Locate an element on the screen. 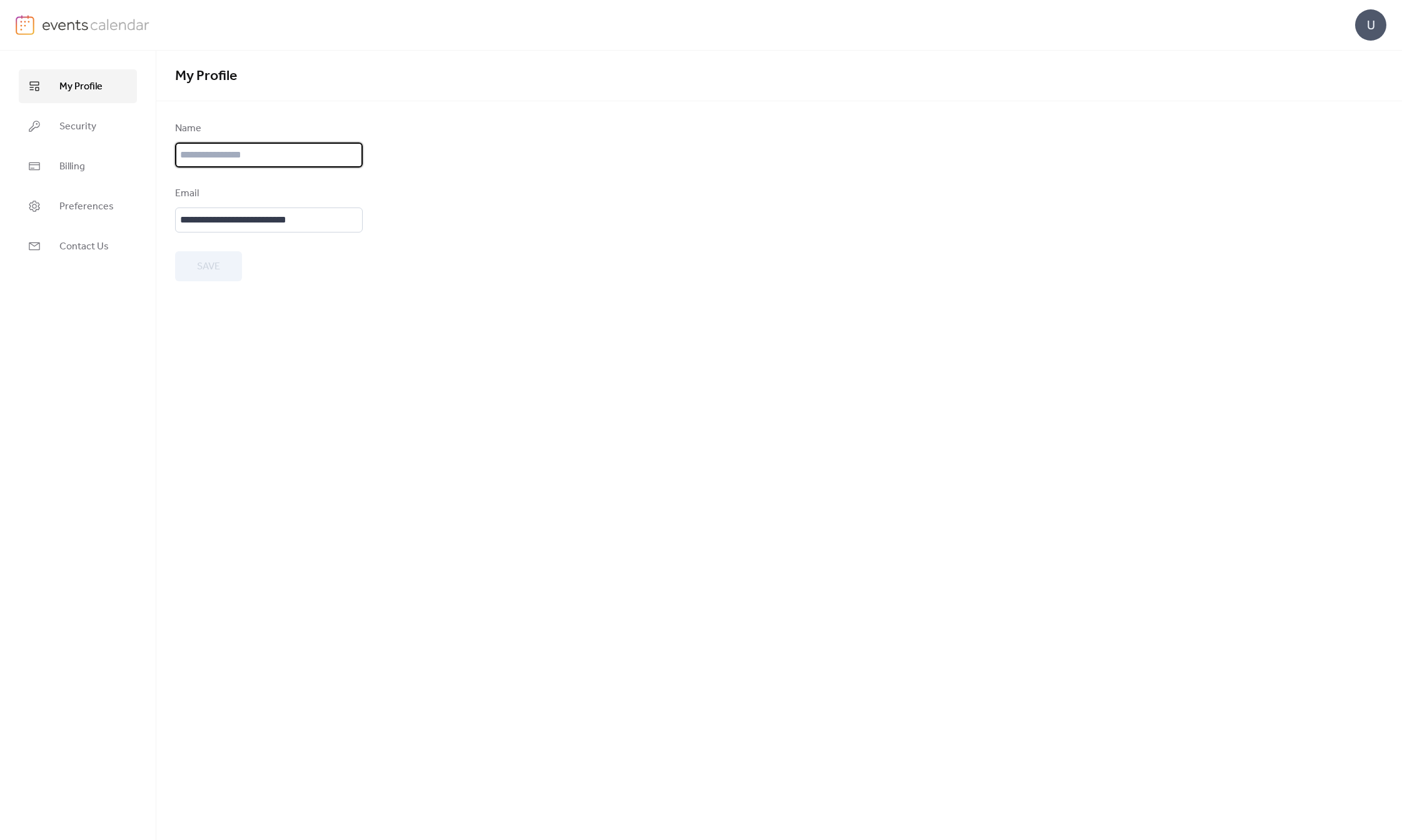 This screenshot has width=1402, height=840. div: Name is located at coordinates (268, 129).